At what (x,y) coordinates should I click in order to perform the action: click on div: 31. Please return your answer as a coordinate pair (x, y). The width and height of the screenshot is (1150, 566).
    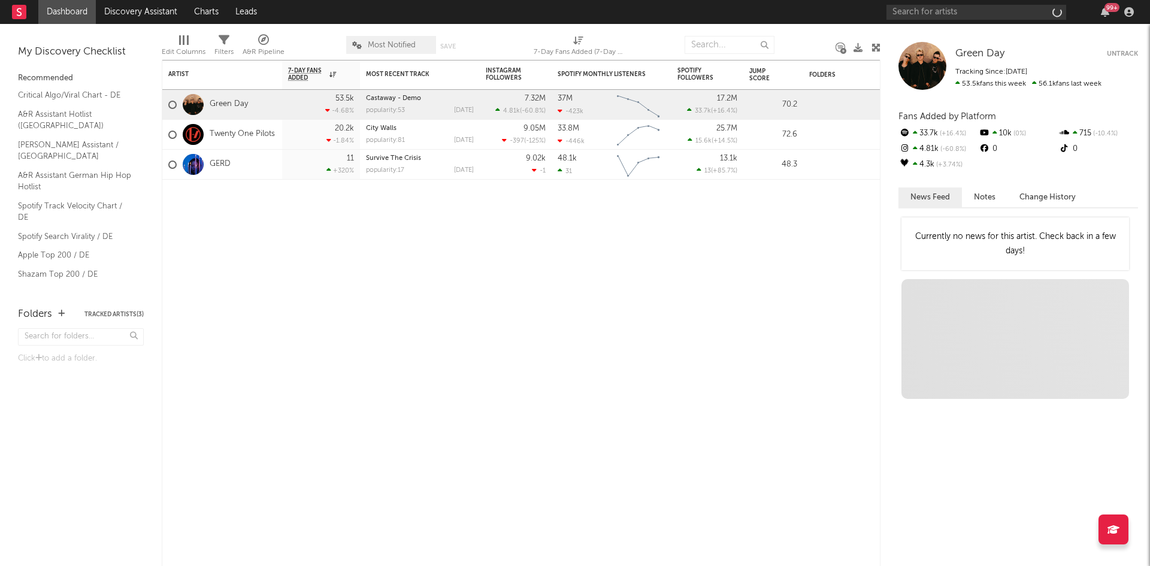
    Looking at the image, I should click on (565, 171).